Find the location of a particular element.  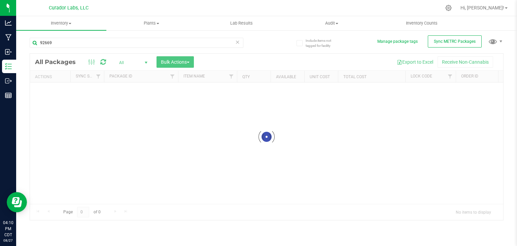

span: Plants is located at coordinates (151, 23).